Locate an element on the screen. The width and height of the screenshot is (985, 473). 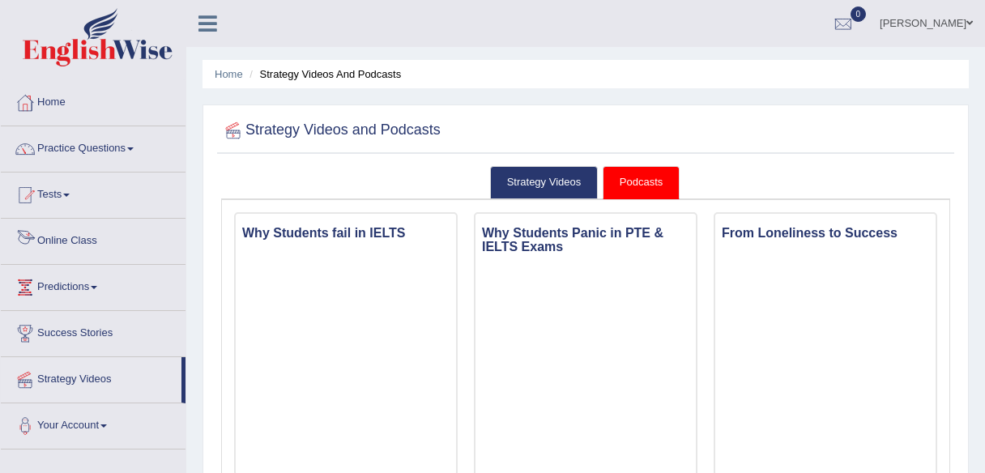
a: Practice Questions is located at coordinates (93, 147).